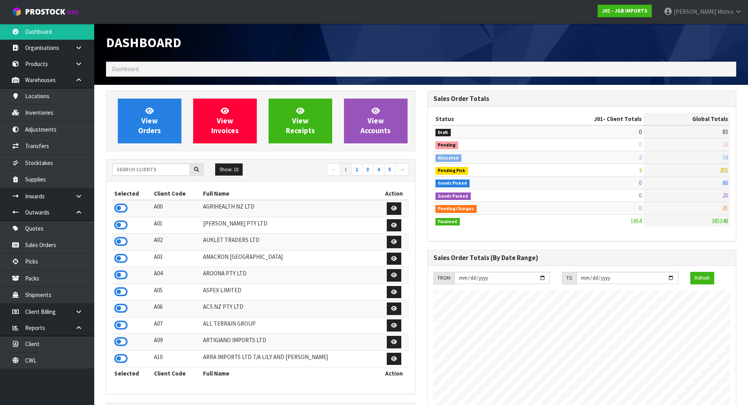 This screenshot has width=748, height=405. What do you see at coordinates (447, 145) in the screenshot?
I see `span: Pending` at bounding box center [447, 145].